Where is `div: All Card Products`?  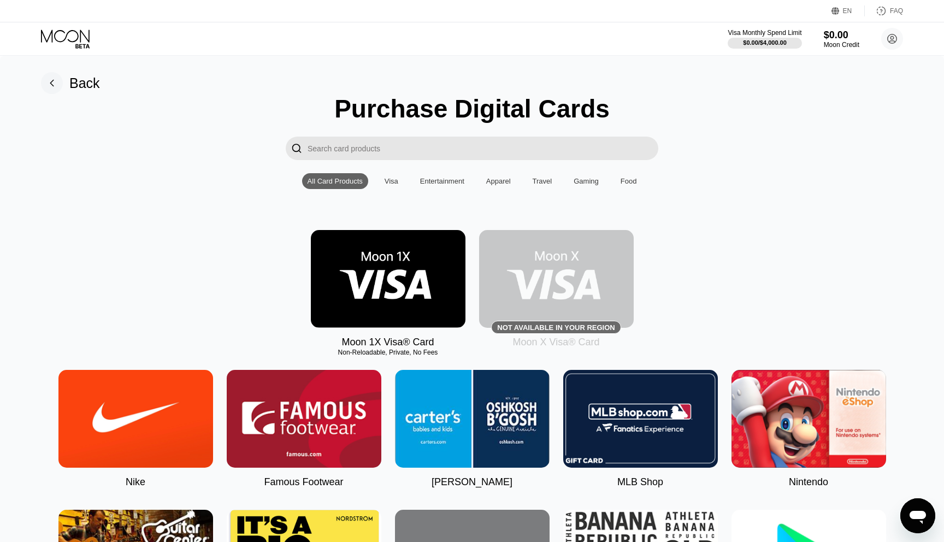
div: All Card Products is located at coordinates (335, 181).